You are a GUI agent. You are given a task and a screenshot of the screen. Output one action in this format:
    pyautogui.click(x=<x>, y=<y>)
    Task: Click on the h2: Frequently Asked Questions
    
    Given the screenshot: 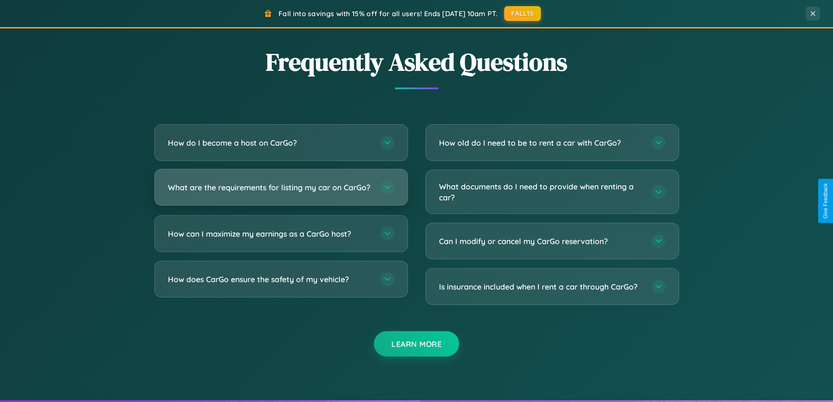 What is the action you would take?
    pyautogui.click(x=417, y=62)
    